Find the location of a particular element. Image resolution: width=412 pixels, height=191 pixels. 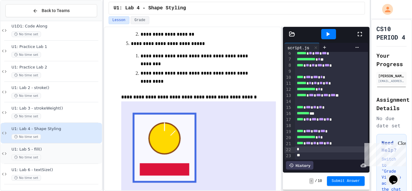

h3: Need Help? is located at coordinates (392, 146).